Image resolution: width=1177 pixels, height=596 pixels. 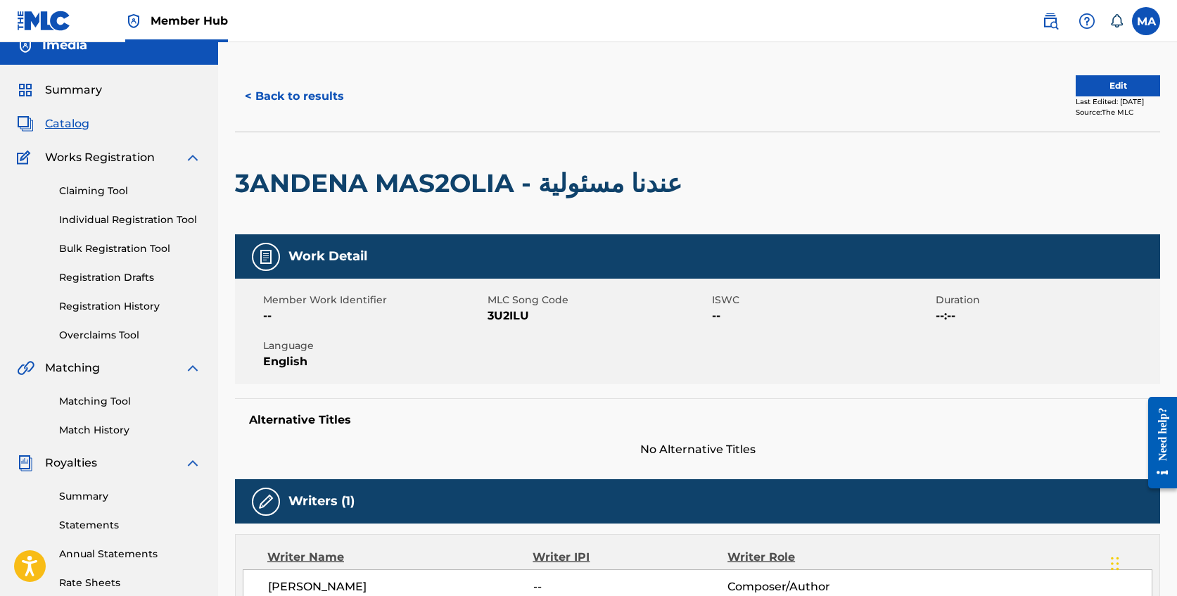 What do you see at coordinates (374, 300) in the screenshot?
I see `span: Member Work Identifier` at bounding box center [374, 300].